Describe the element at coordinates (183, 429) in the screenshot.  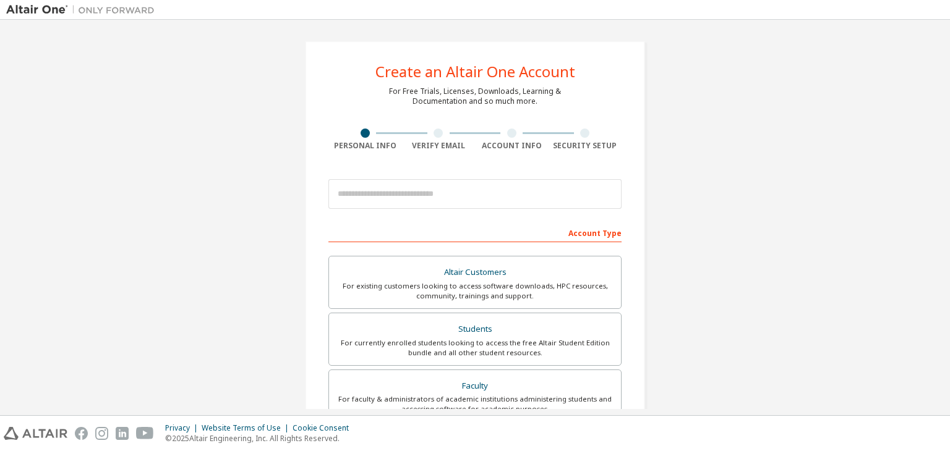
I see `div: Privacy` at that location.